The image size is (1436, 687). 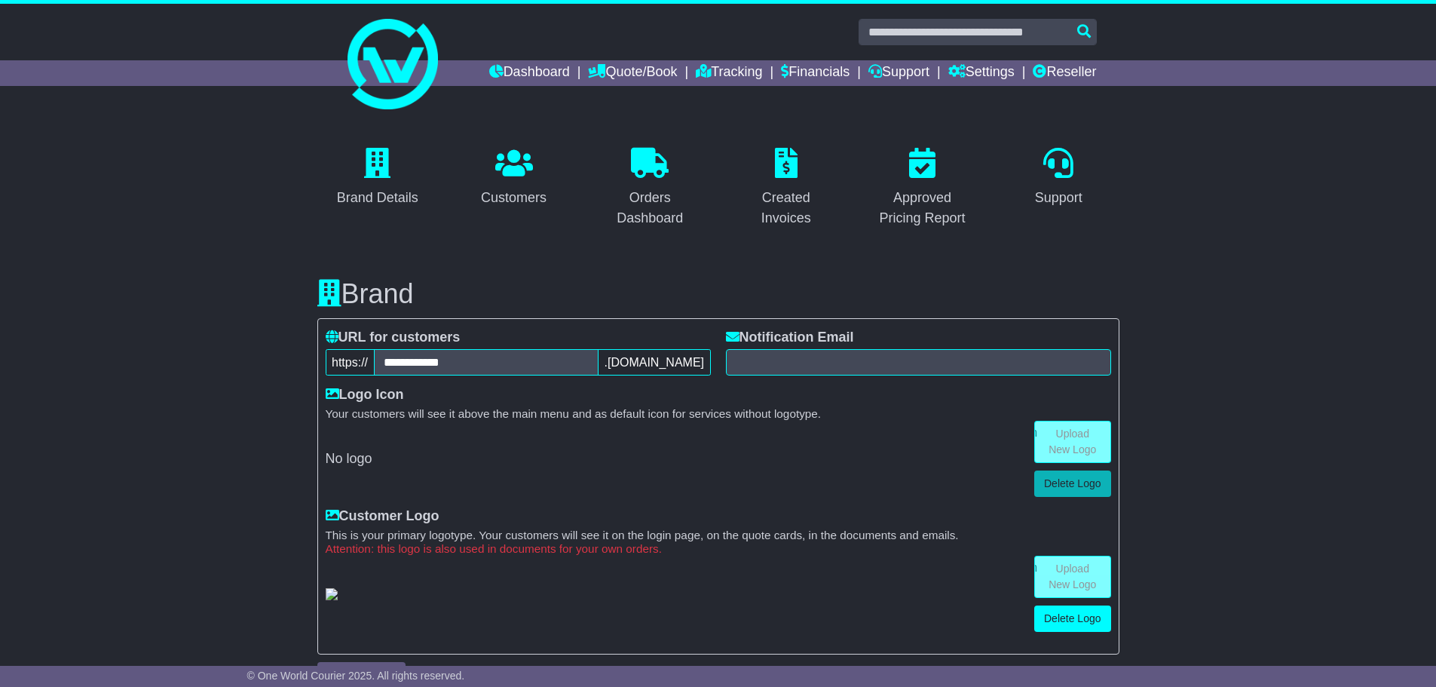 I want to click on label: URL for customers, so click(x=393, y=338).